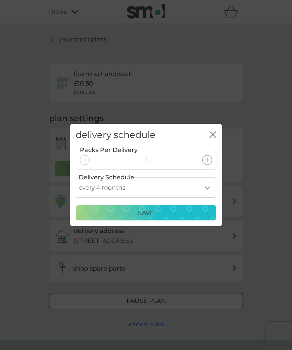  What do you see at coordinates (146, 160) in the screenshot?
I see `p: 1` at bounding box center [146, 160].